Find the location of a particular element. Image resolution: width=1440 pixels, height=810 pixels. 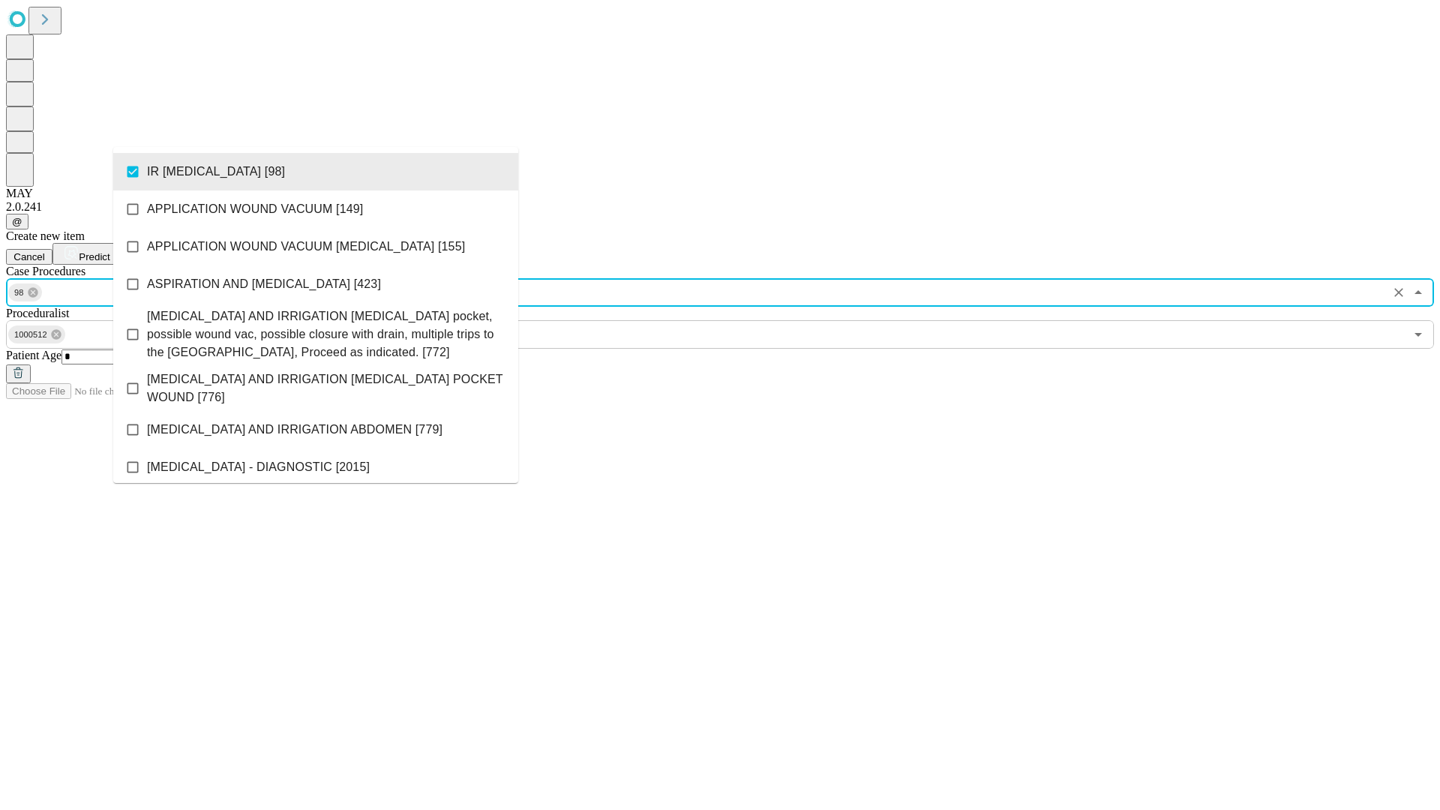

span: Proceduralist is located at coordinates (38, 313).